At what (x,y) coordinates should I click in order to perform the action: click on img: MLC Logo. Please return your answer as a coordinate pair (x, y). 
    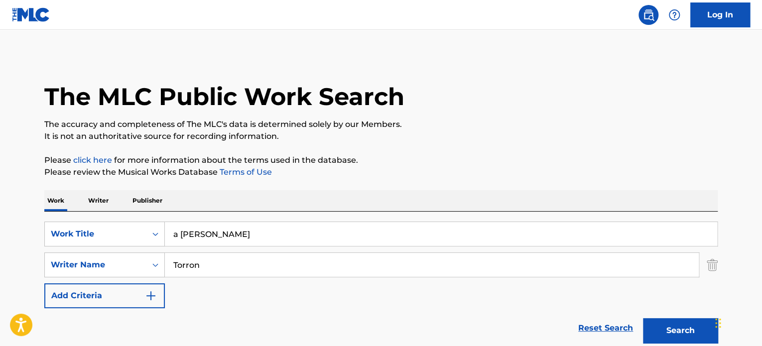
    Looking at the image, I should click on (31, 14).